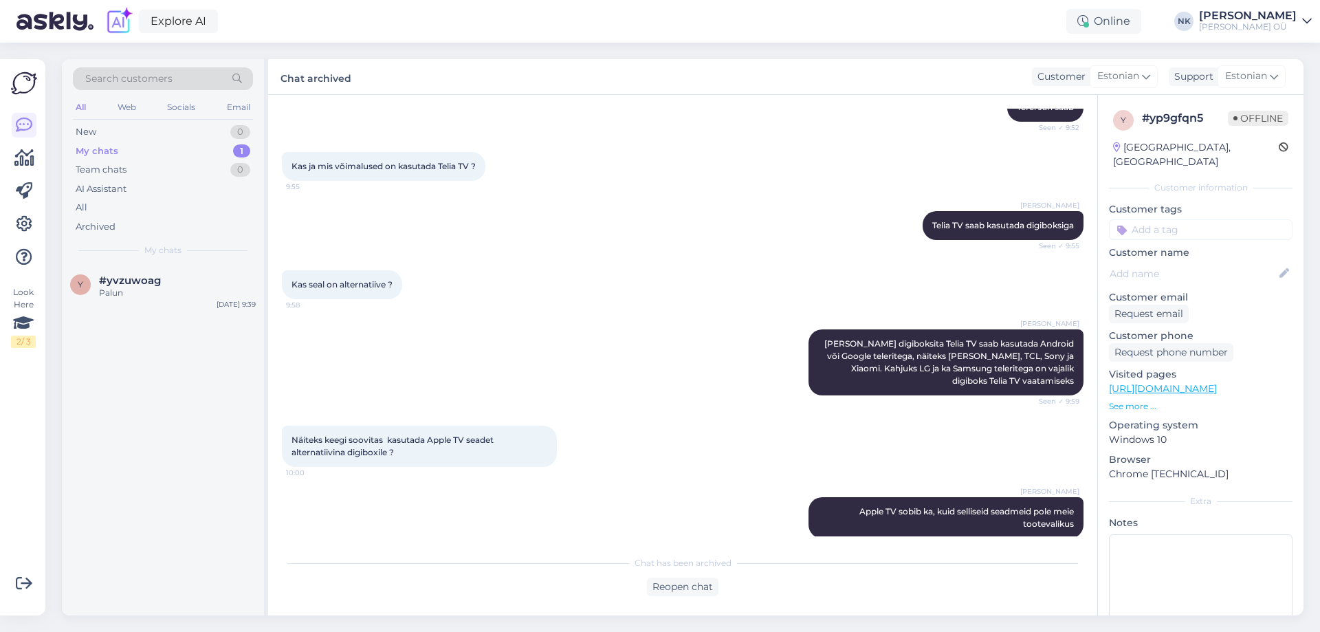  What do you see at coordinates (101, 189) in the screenshot?
I see `div: AI Assistant` at bounding box center [101, 189].